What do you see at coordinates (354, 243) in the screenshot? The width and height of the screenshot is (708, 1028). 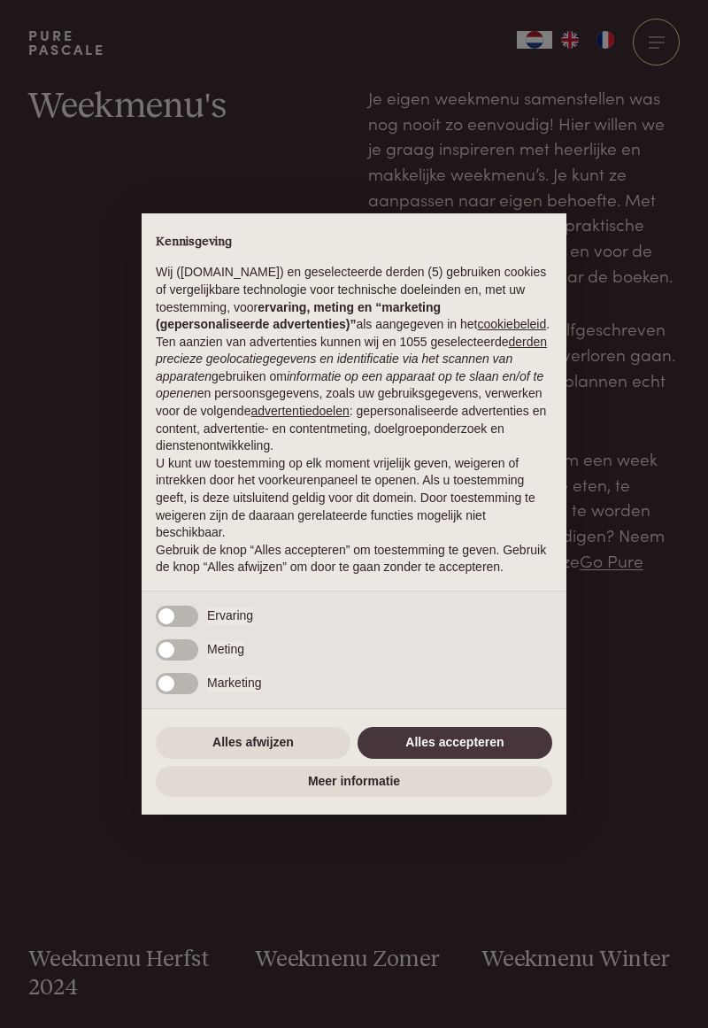 I see `h2: Kennisgeving` at bounding box center [354, 243].